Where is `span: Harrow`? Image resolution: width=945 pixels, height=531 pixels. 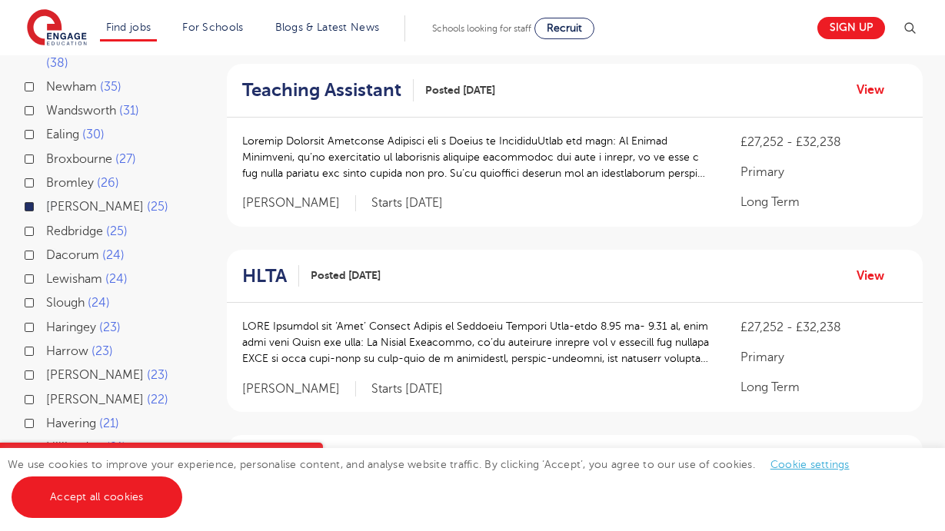
span: Harrow is located at coordinates (67, 351).